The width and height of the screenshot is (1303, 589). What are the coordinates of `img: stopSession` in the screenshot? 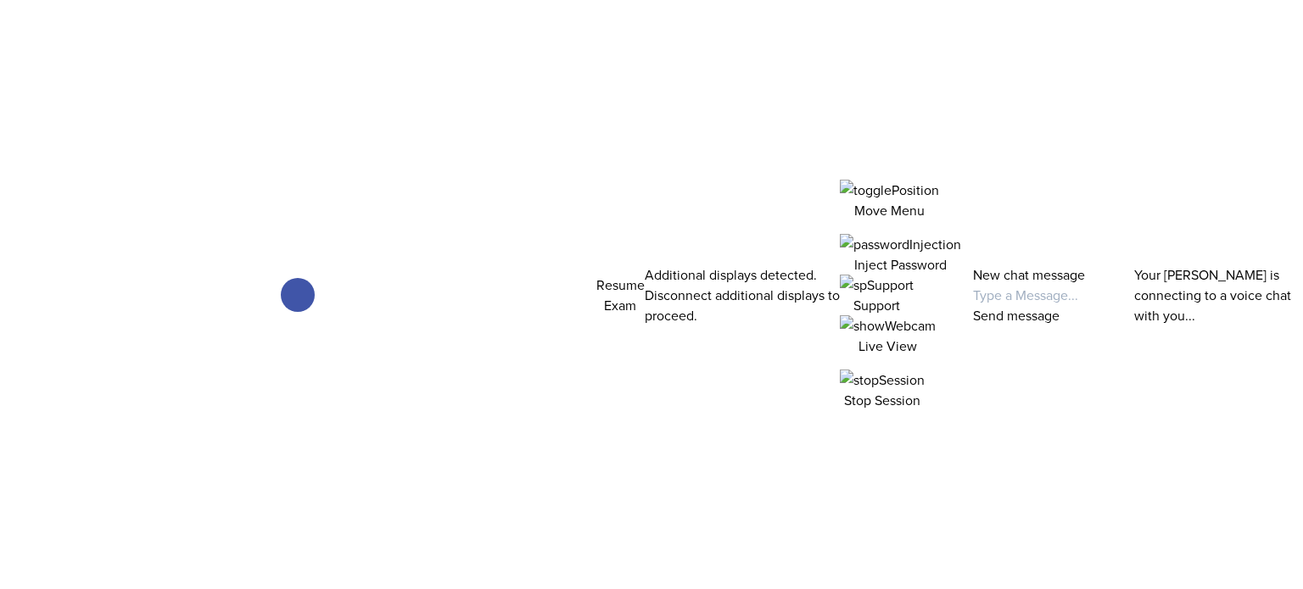 It's located at (882, 380).